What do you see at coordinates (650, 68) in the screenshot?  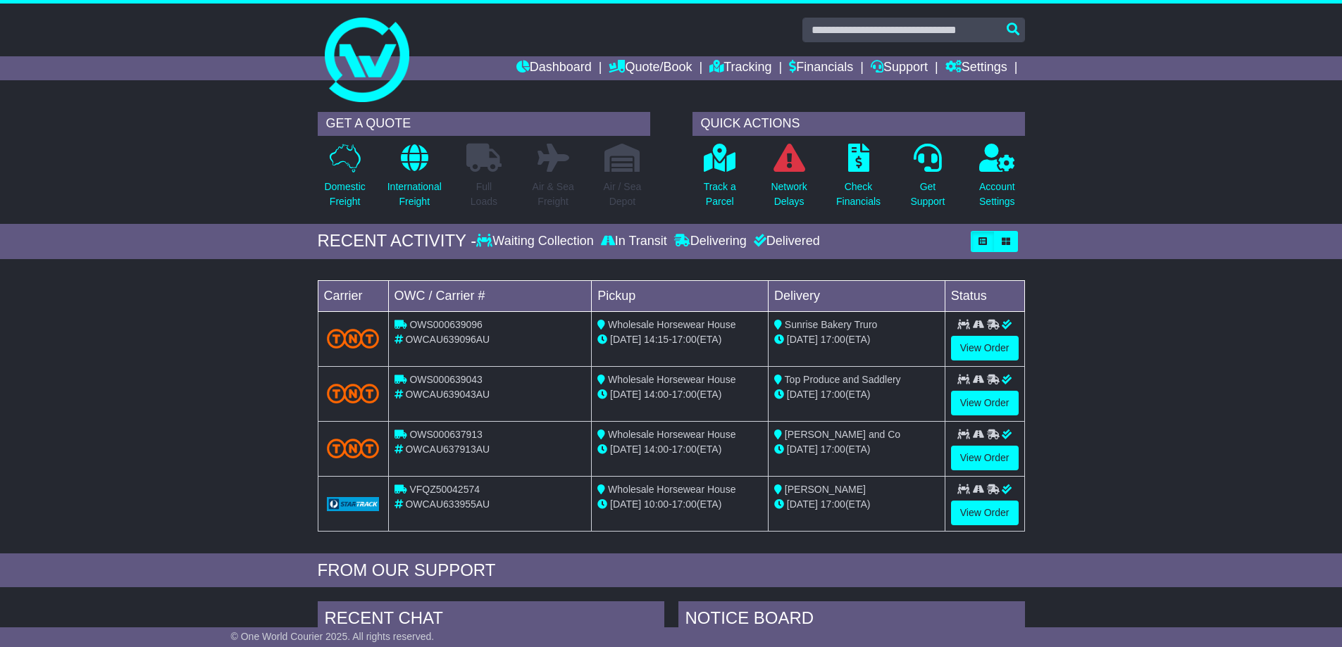 I see `a: Quote/Book` at bounding box center [650, 68].